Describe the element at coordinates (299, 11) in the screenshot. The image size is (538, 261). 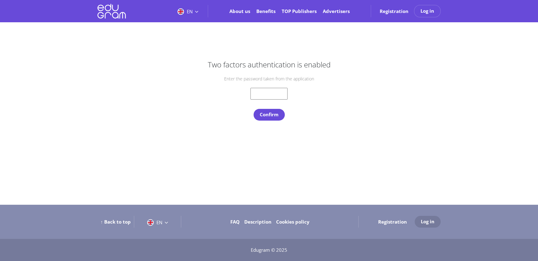
I see `a: TOP Publishers` at that location.